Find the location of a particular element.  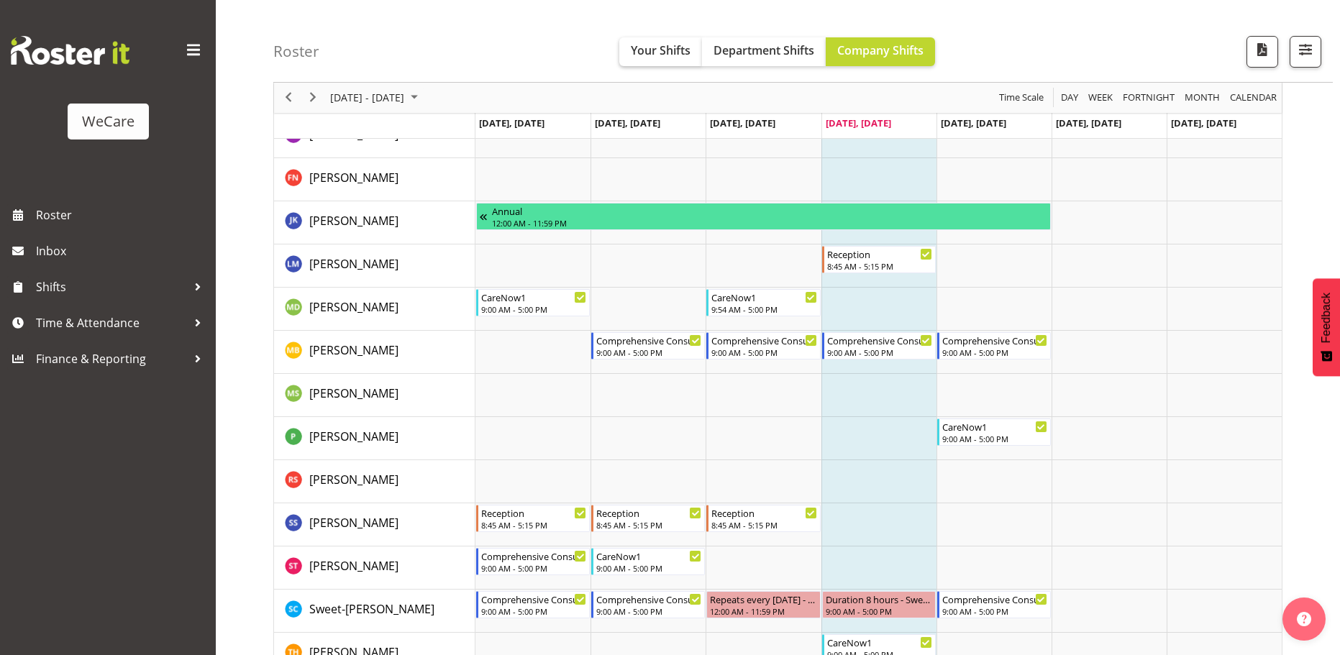

button: Time Scale is located at coordinates (1021, 98).